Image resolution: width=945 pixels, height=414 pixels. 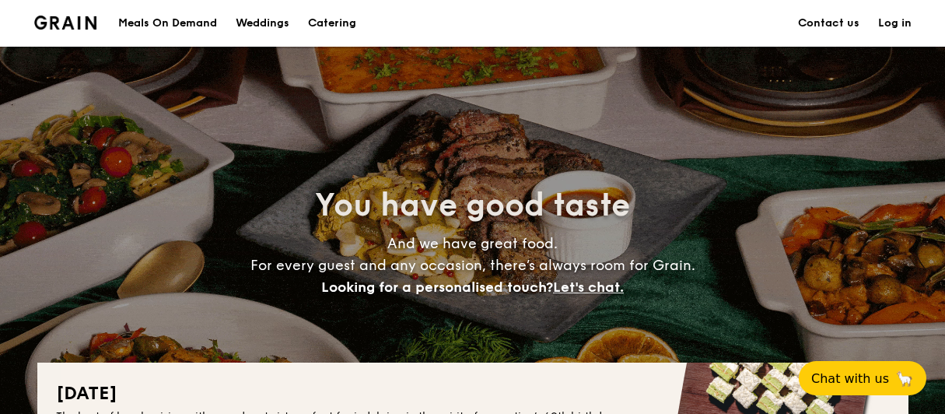 I want to click on span: Chat with us, so click(x=850, y=378).